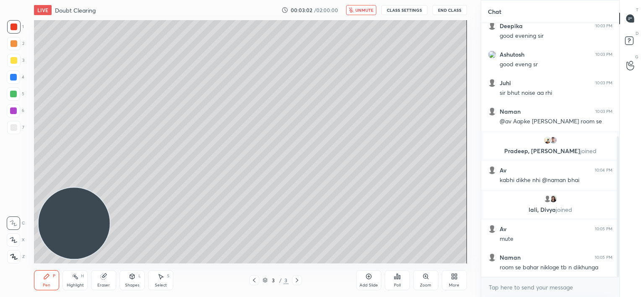  I want to click on div: Highlight, so click(75, 285).